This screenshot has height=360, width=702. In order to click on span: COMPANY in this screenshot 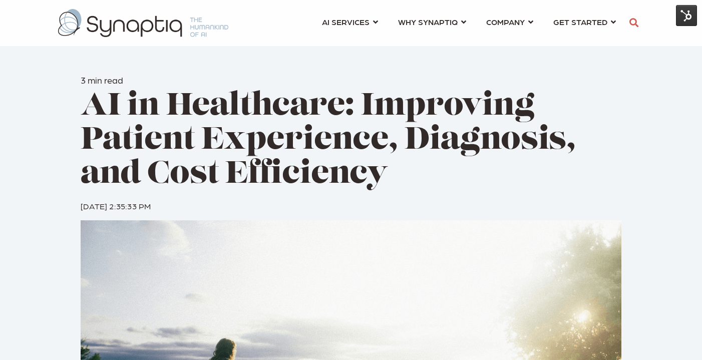, I will do `click(505, 22)`.